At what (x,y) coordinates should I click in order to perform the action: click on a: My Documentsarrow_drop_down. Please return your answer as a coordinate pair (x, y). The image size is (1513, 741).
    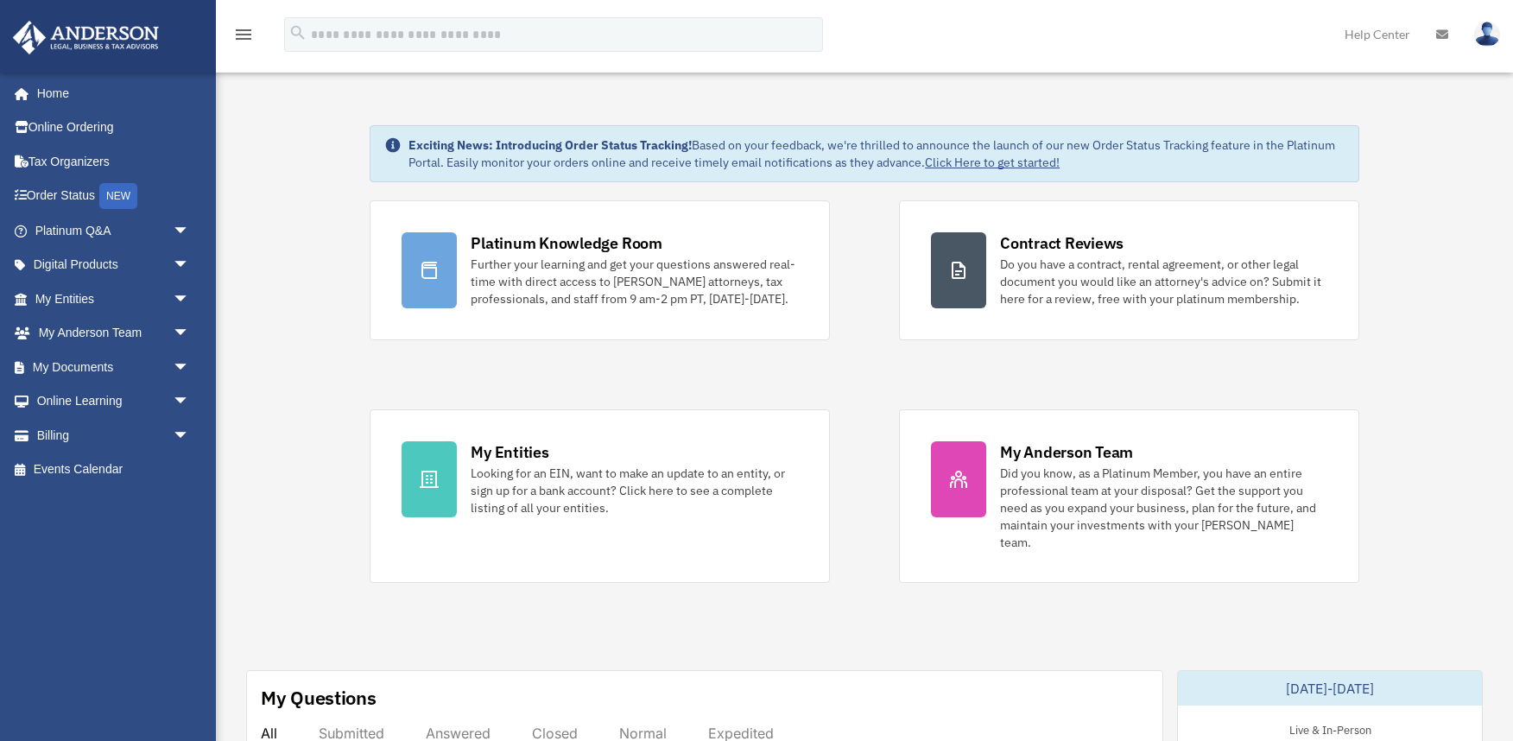
    Looking at the image, I should click on (114, 367).